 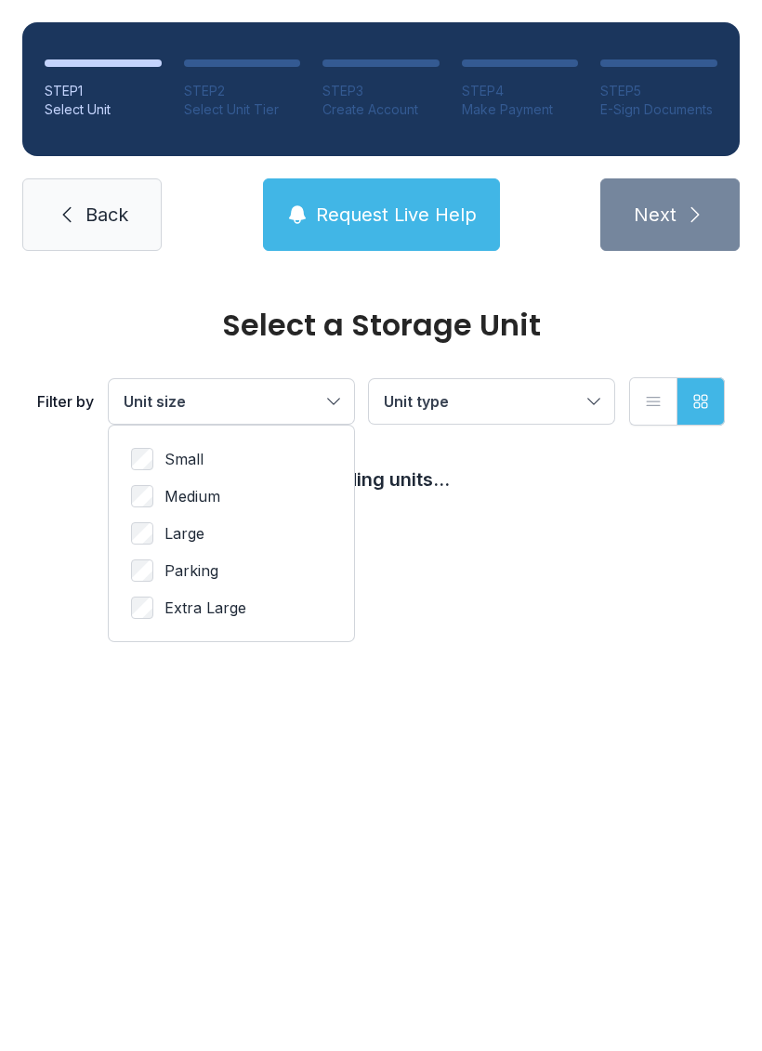 I want to click on span: Parking, so click(x=191, y=571).